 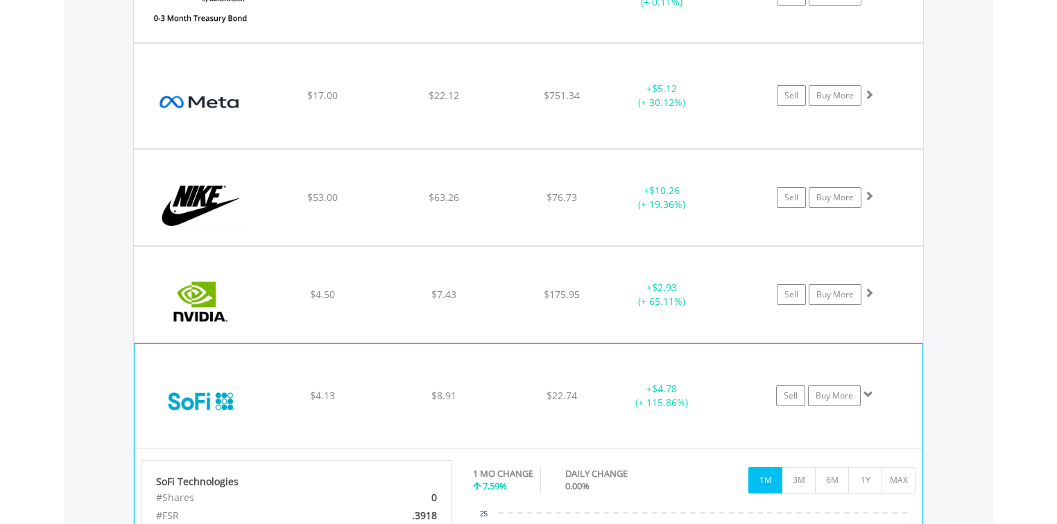 What do you see at coordinates (322, 95) in the screenshot?
I see `span: $17.00` at bounding box center [322, 95].